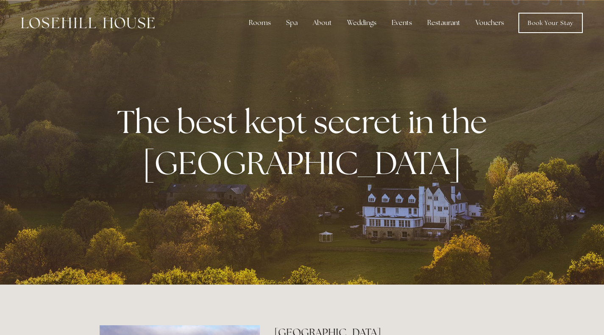 The image size is (604, 335). What do you see at coordinates (551, 23) in the screenshot?
I see `a: Book Your Stay` at bounding box center [551, 23].